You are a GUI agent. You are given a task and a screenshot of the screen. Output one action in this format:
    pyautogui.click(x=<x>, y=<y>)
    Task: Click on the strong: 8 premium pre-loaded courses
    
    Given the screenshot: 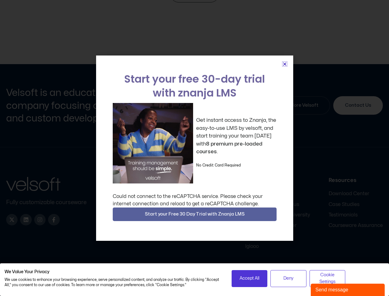 What is the action you would take?
    pyautogui.click(x=229, y=148)
    